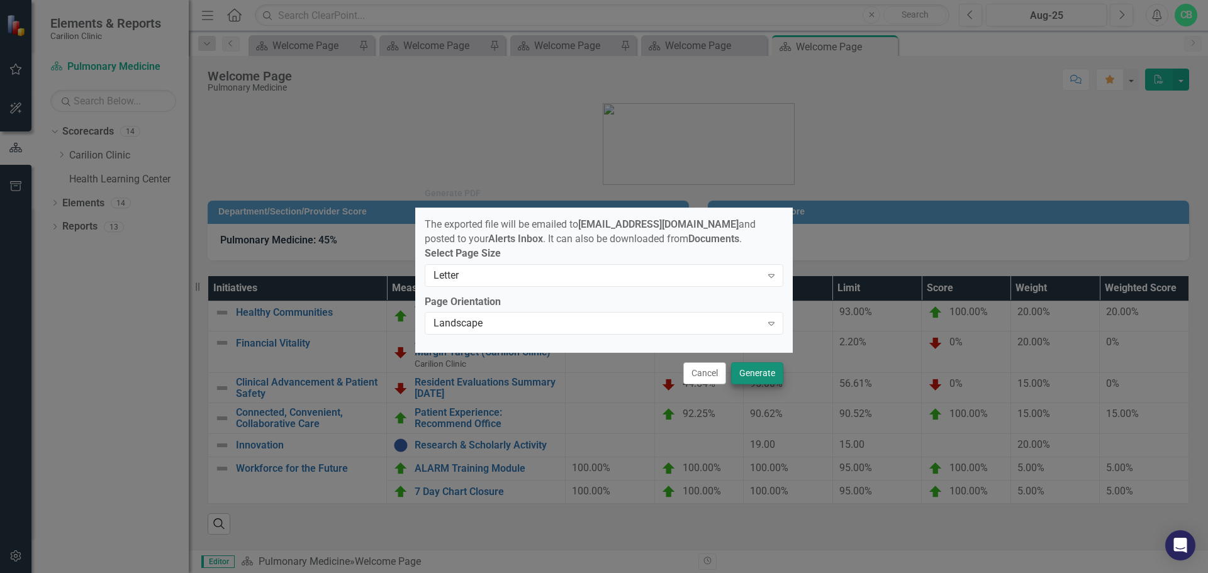  I want to click on div: Letter, so click(597, 275).